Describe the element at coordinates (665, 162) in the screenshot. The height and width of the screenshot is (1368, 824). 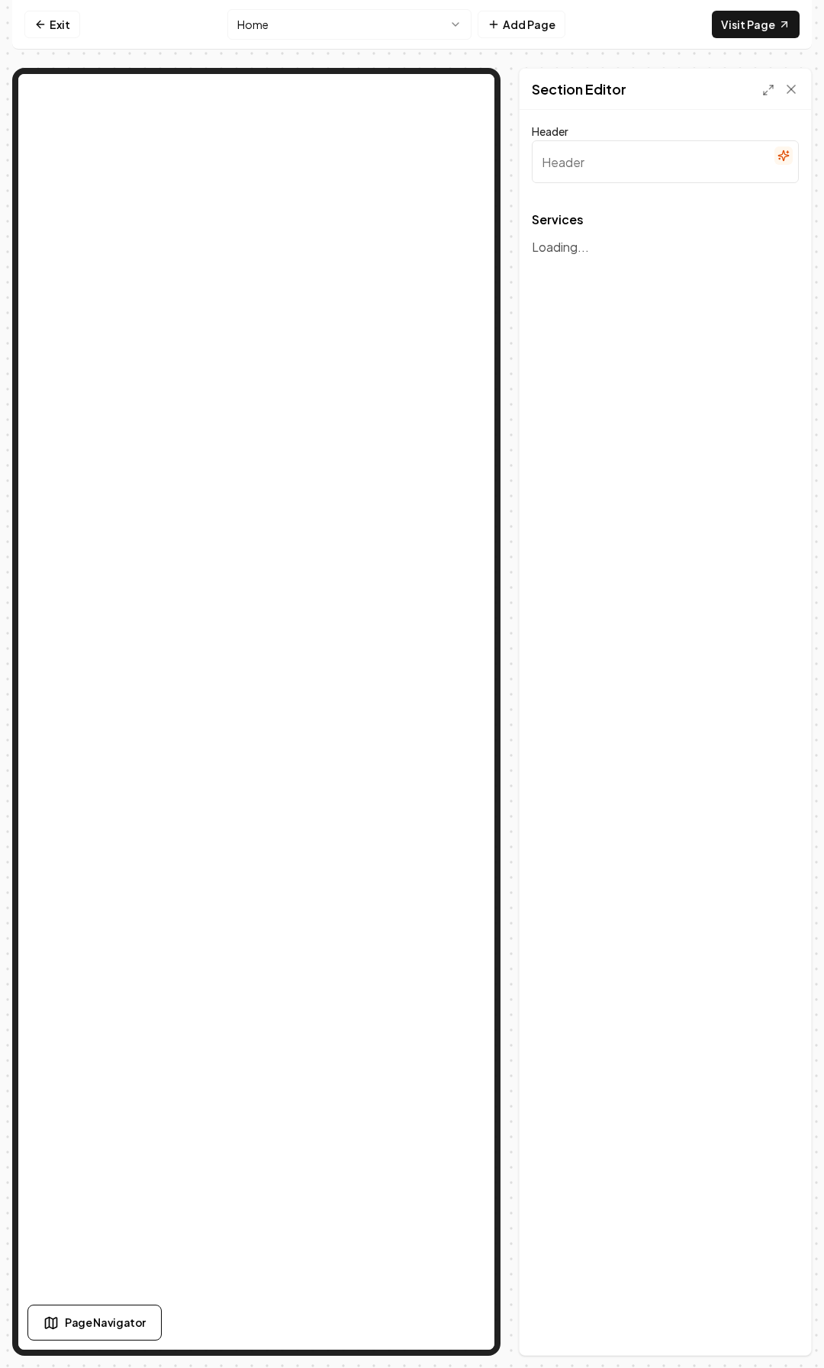
I see `input: Header` at that location.